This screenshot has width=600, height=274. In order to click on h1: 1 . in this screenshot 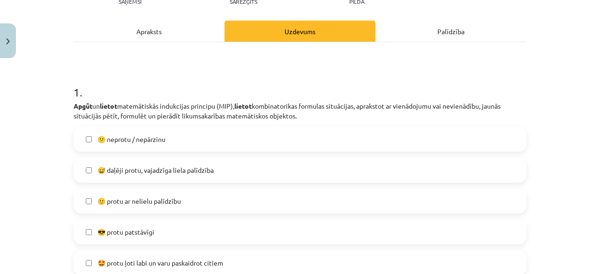, I will do `click(300, 84)`.